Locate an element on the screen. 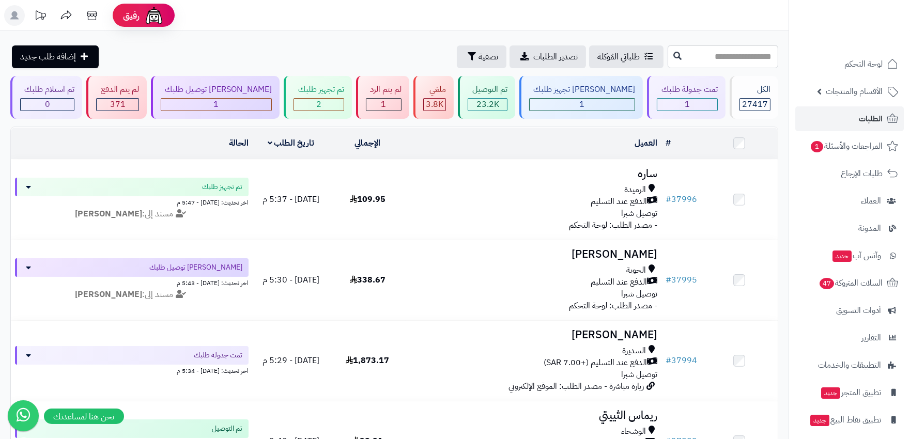 Image resolution: width=910 pixels, height=439 pixels. div: تم استلام طلبك is located at coordinates (47, 89).